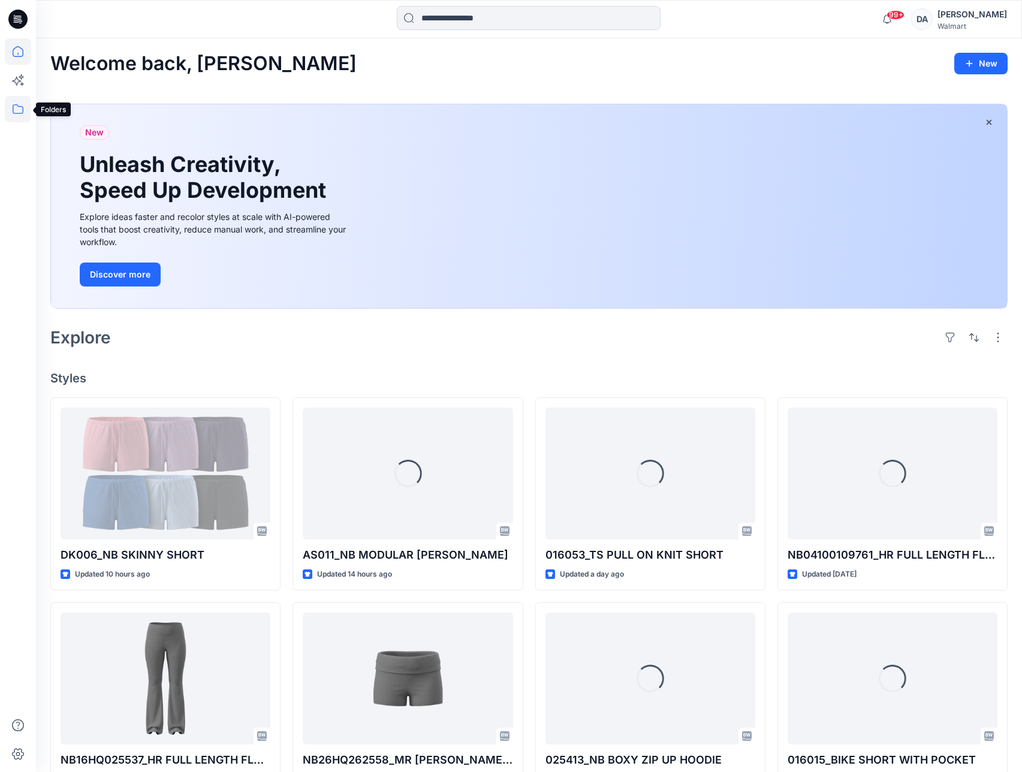 The width and height of the screenshot is (1022, 772). What do you see at coordinates (165, 555) in the screenshot?
I see `p: DK006_NB SKINNY SHORT` at bounding box center [165, 555].